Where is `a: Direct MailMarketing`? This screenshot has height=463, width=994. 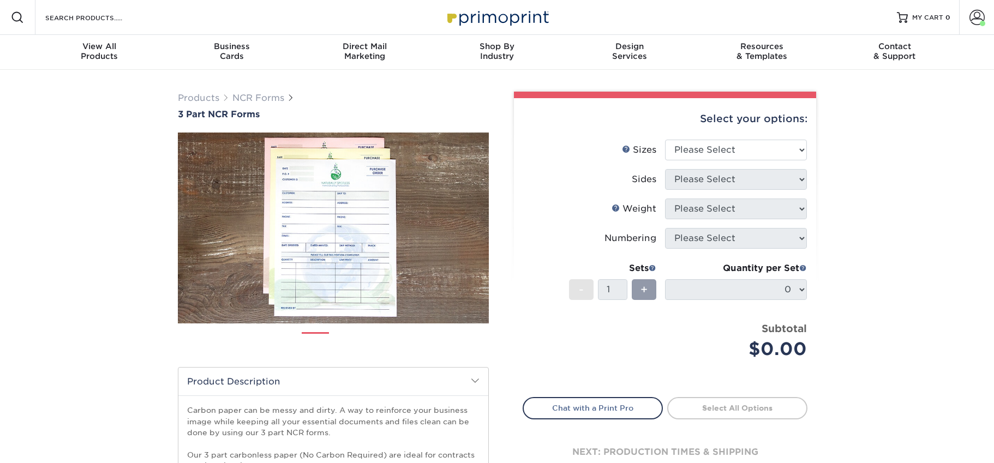
a: Direct MailMarketing is located at coordinates (364, 52).